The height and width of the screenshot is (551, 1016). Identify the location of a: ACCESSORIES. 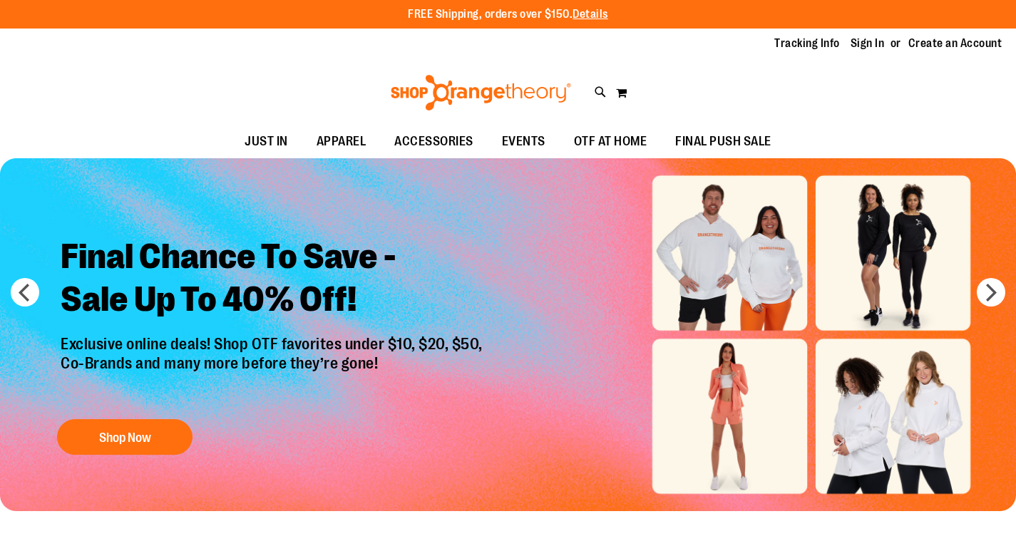
(434, 142).